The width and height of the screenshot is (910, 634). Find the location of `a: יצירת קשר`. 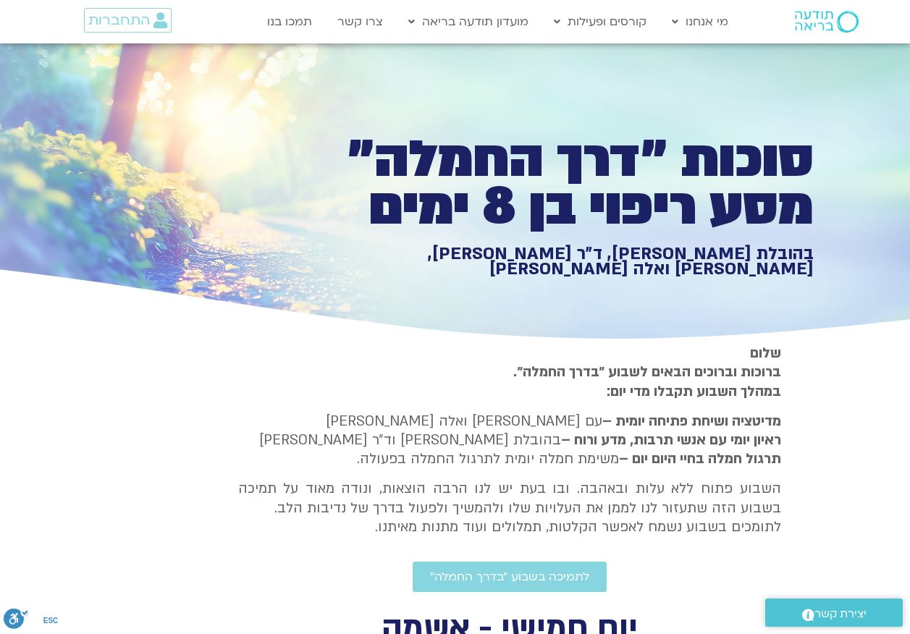

a: יצירת קשר is located at coordinates (834, 613).